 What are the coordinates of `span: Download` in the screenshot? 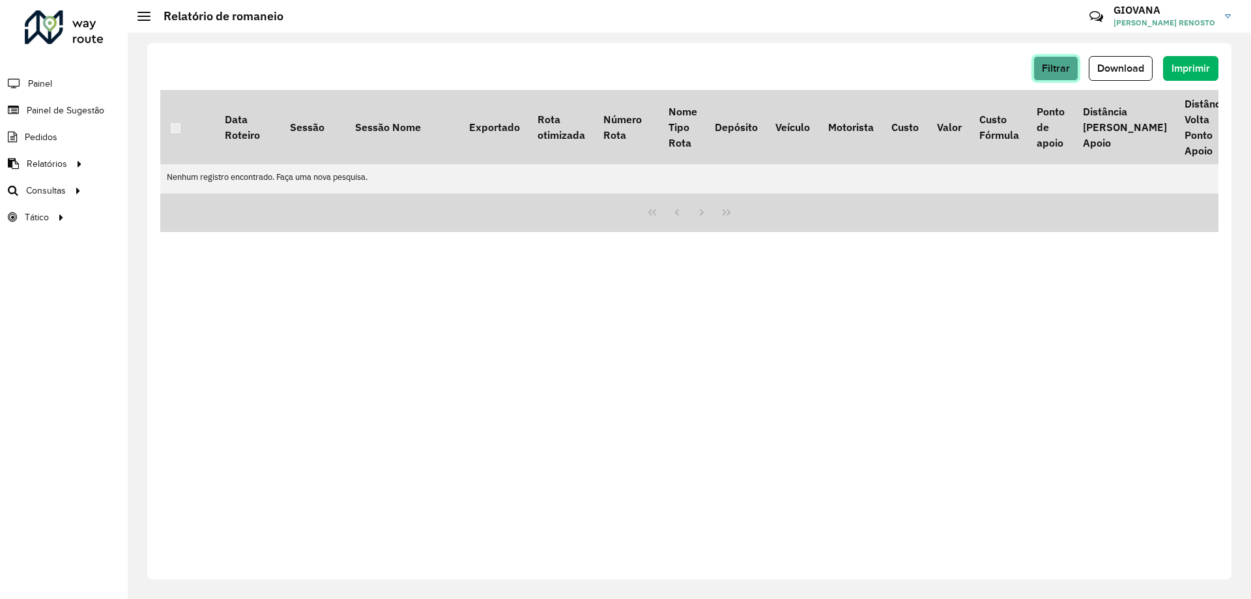 It's located at (1121, 68).